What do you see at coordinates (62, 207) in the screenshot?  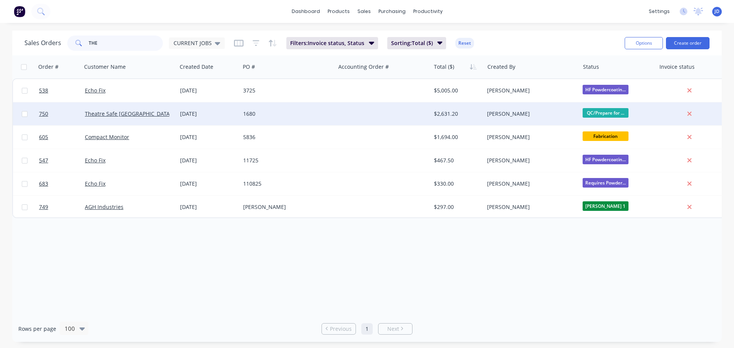 I see `a: 749` at bounding box center [62, 207].